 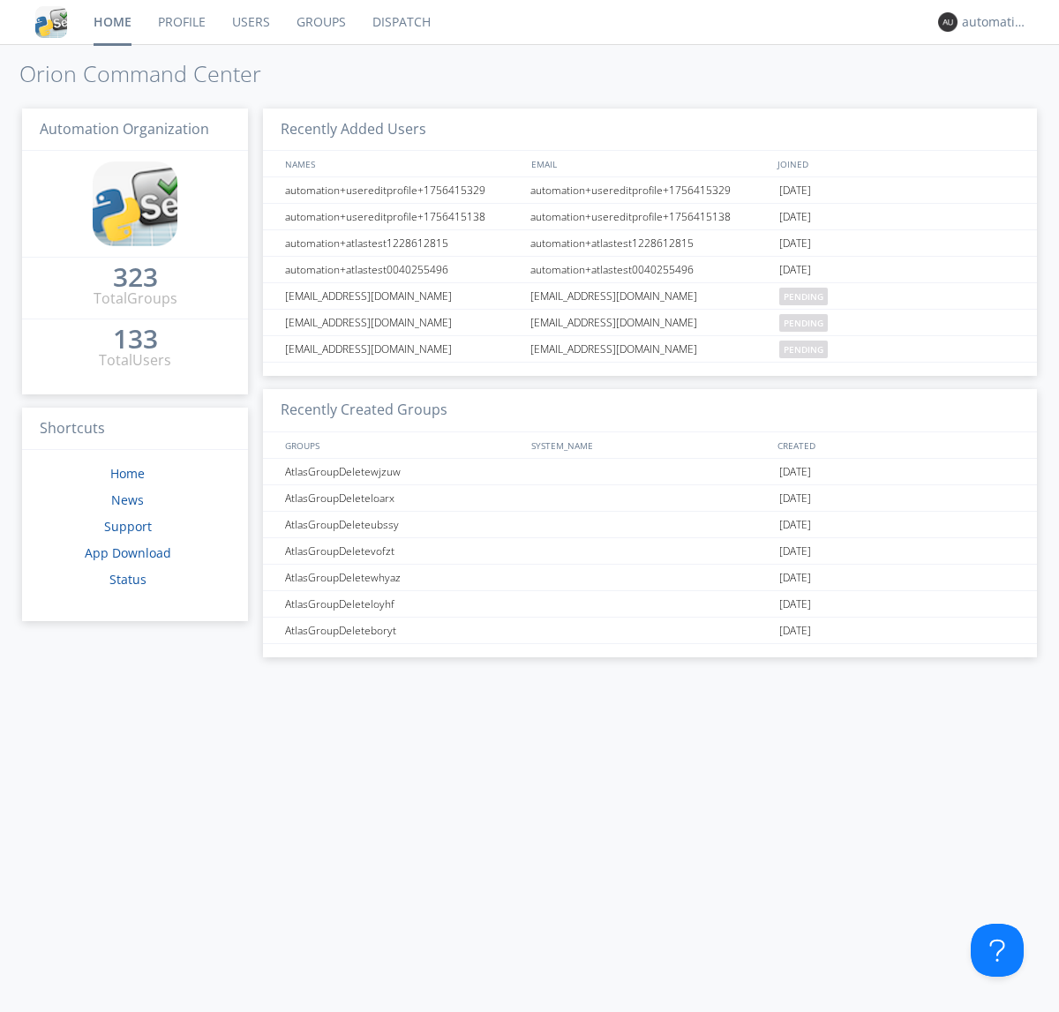 What do you see at coordinates (135, 277) in the screenshot?
I see `div: 323` at bounding box center [135, 277].